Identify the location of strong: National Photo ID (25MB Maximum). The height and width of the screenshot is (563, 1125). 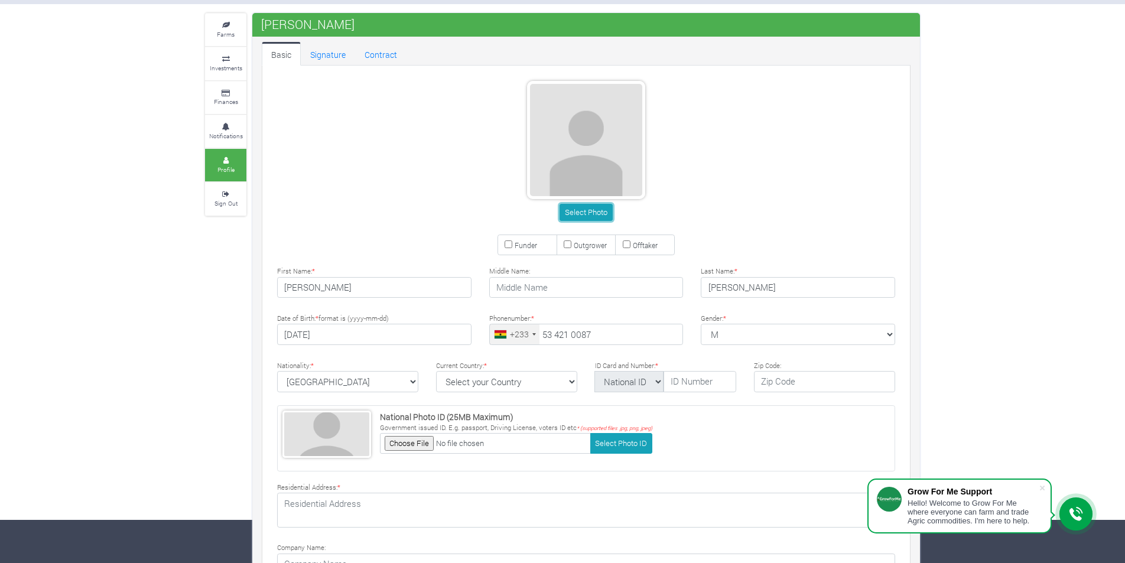
(447, 416).